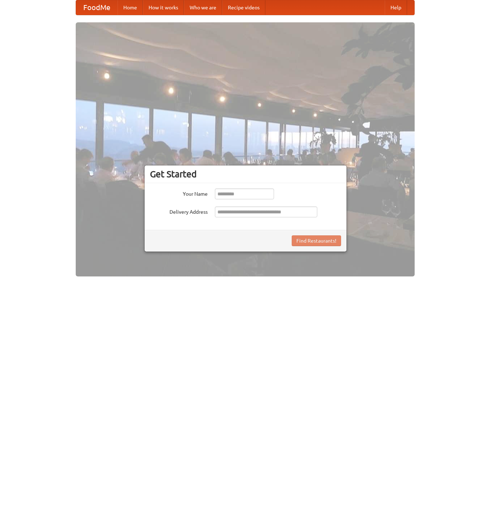 Image resolution: width=490 pixels, height=510 pixels. What do you see at coordinates (130, 8) in the screenshot?
I see `a: Home` at bounding box center [130, 8].